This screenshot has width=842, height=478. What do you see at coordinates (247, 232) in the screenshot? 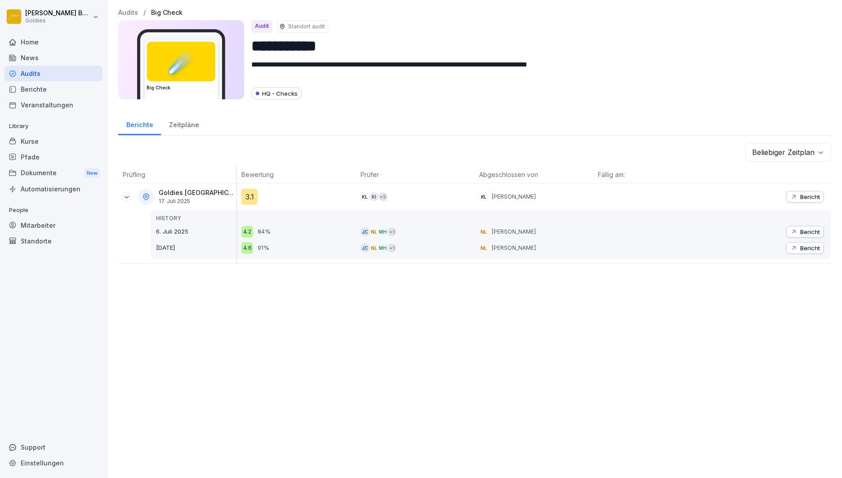
I see `div: 4.2` at bounding box center [247, 232].